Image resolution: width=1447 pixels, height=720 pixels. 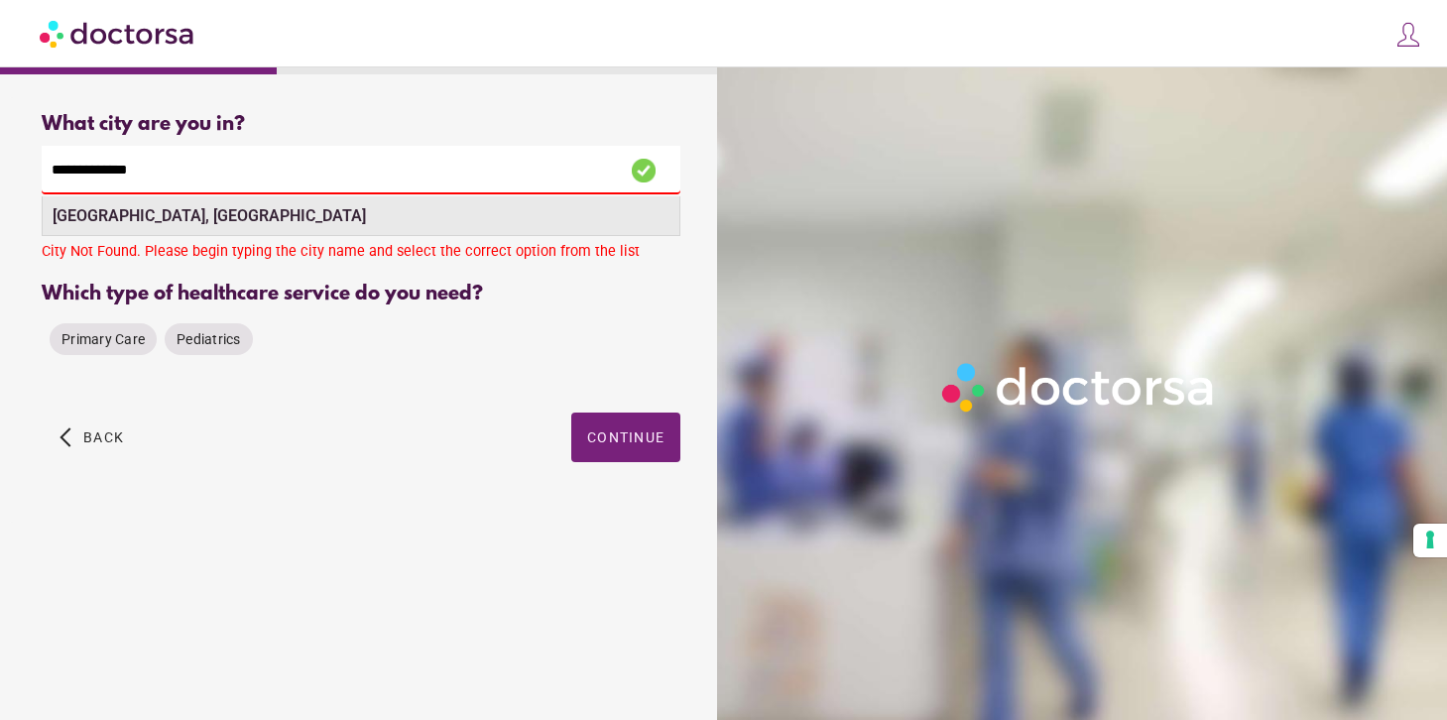 What do you see at coordinates (208, 339) in the screenshot?
I see `span: Pediatrics` at bounding box center [208, 339].